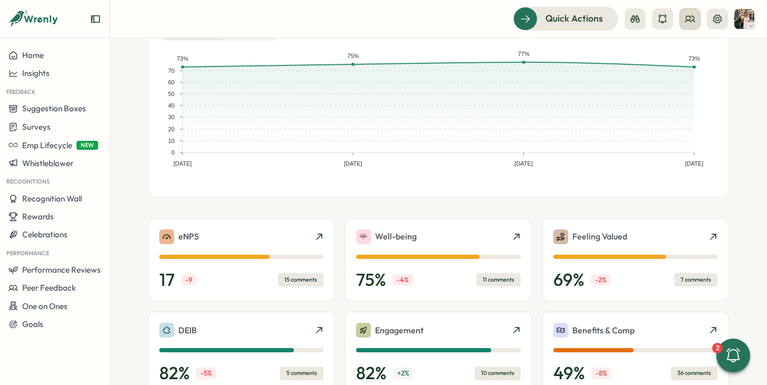 The height and width of the screenshot is (385, 767). What do you see at coordinates (172, 129) in the screenshot?
I see `text: 20` at bounding box center [172, 129].